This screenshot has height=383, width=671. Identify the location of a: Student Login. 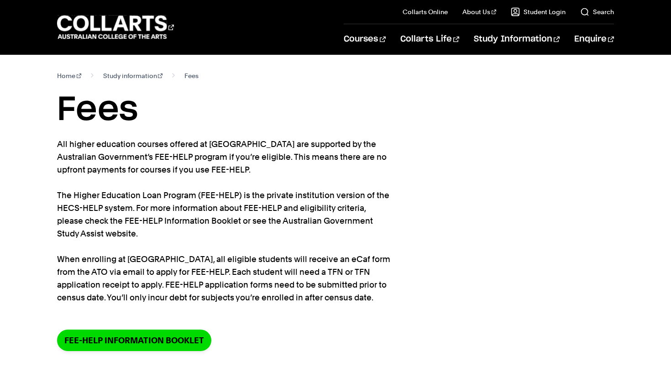
(538, 12).